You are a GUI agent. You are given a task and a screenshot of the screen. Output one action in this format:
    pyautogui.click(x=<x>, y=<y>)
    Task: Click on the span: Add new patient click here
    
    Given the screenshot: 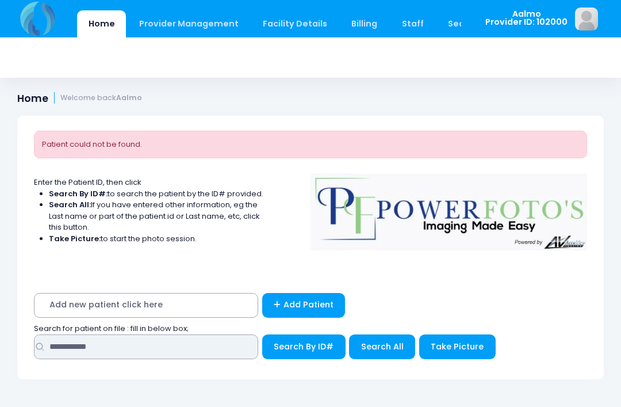 What is the action you would take?
    pyautogui.click(x=146, y=305)
    